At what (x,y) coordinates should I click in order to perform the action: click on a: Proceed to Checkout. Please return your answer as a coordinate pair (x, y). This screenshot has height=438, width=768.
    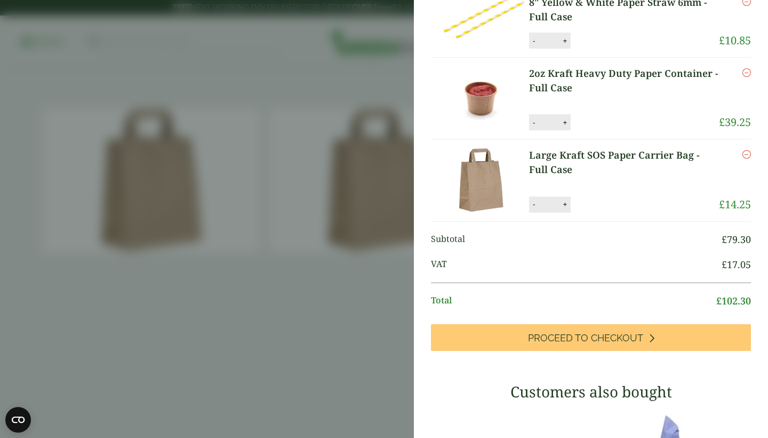
    Looking at the image, I should click on (591, 337).